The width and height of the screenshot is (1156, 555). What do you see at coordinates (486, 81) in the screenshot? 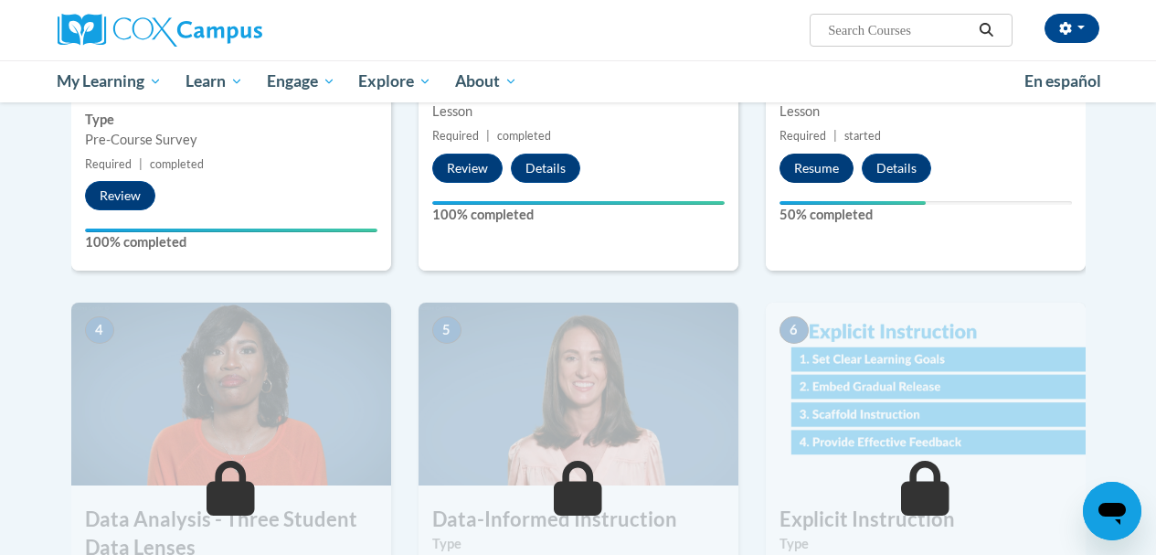
I see `a: About` at bounding box center [486, 81].